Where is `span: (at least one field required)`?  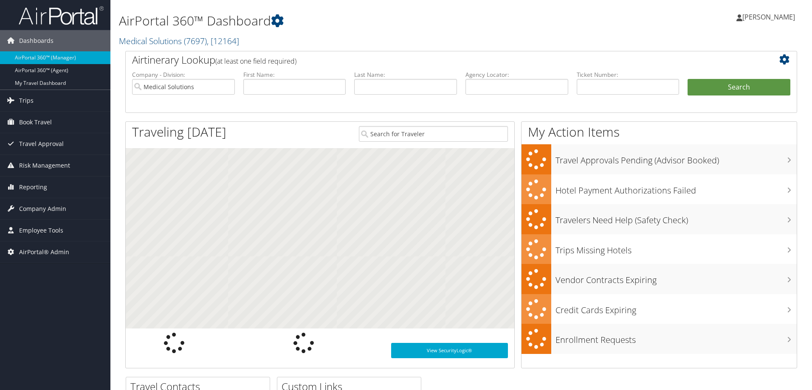
span: (at least one field required) is located at coordinates (256, 61).